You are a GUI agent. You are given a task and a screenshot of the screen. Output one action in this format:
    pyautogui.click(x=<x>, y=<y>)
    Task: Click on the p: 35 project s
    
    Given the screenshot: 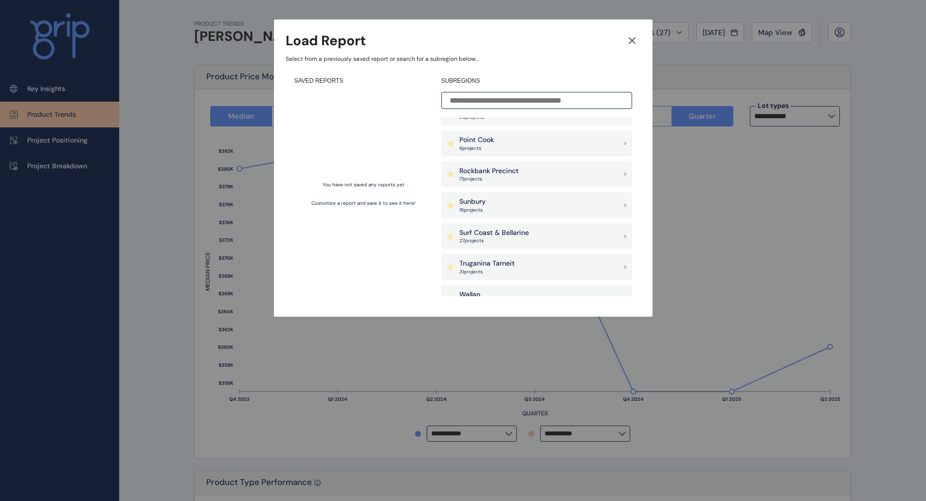 What is the action you would take?
    pyautogui.click(x=489, y=117)
    